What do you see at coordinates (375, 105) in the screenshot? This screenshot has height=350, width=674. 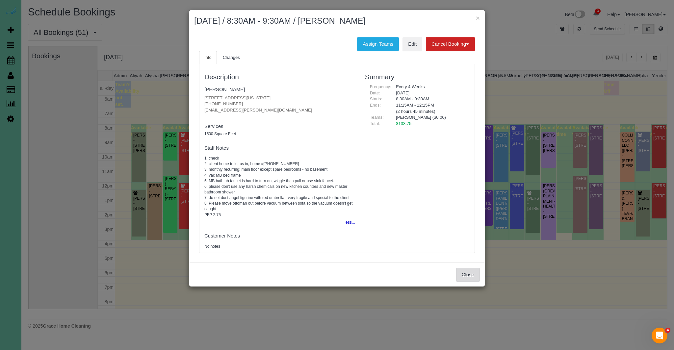 I see `span: Ends:` at bounding box center [375, 105].